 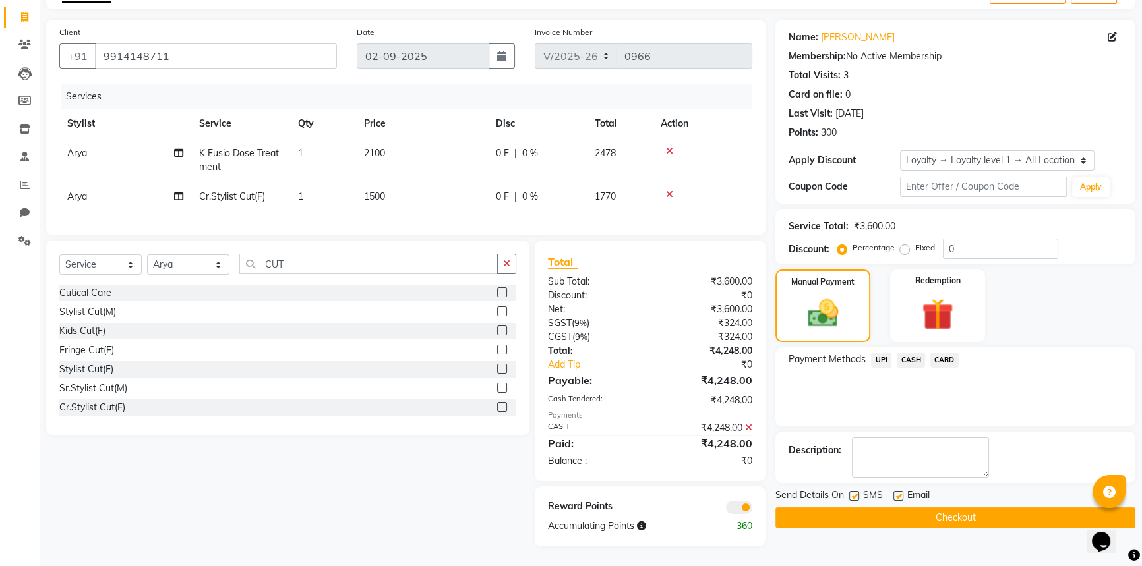 I want to click on th: Action, so click(x=702, y=123).